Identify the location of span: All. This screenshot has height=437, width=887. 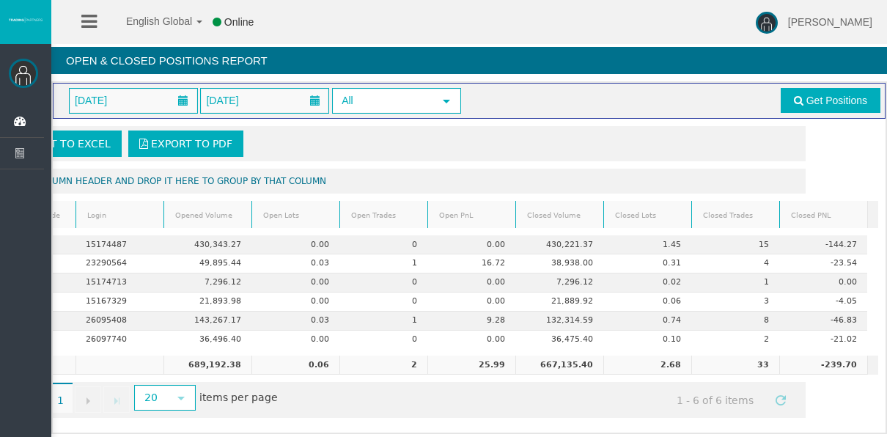
(383, 100).